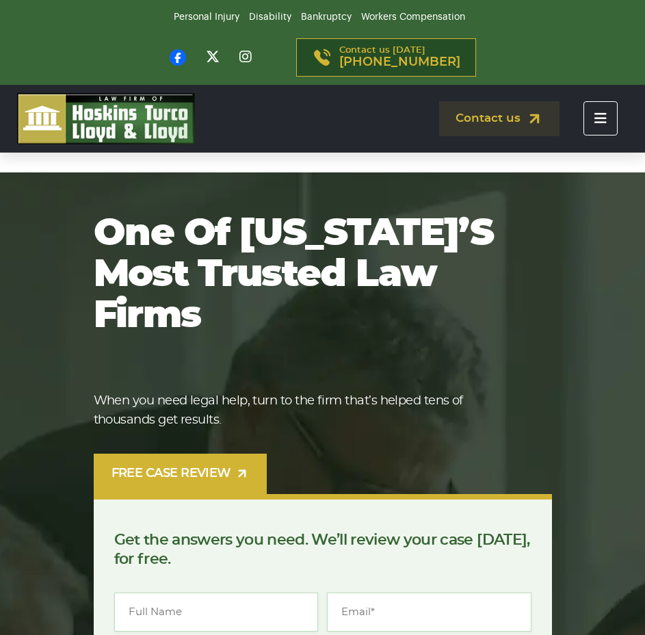 This screenshot has width=645, height=635. What do you see at coordinates (270, 17) in the screenshot?
I see `a: Disability` at bounding box center [270, 17].